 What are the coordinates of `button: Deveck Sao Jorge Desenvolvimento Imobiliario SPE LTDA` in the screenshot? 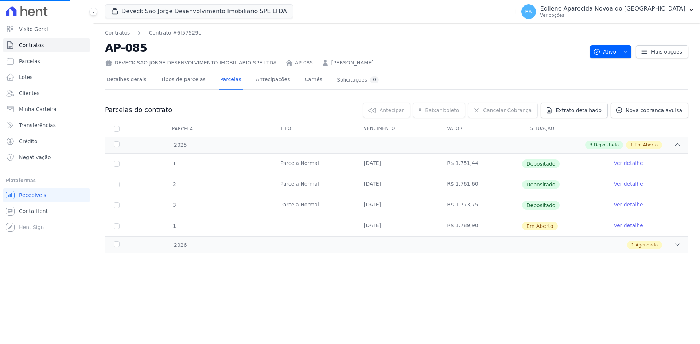 It's located at (199, 11).